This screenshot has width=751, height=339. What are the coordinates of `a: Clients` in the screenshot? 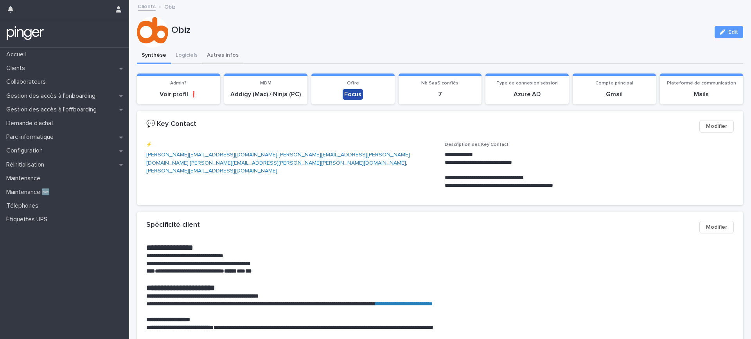 It's located at (147, 6).